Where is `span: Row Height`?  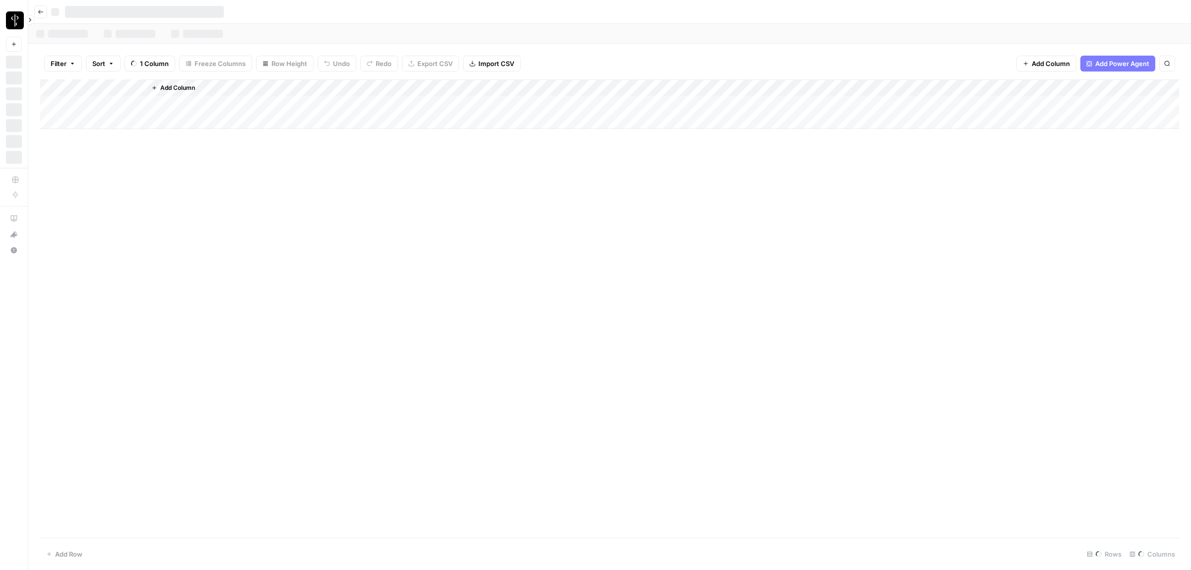 span: Row Height is located at coordinates (289, 64).